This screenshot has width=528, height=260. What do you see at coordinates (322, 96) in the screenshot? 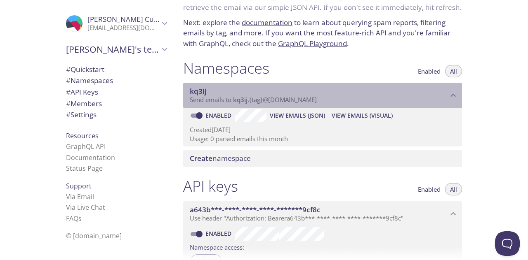
I see `div: kq3ij namespace` at bounding box center [322, 96].